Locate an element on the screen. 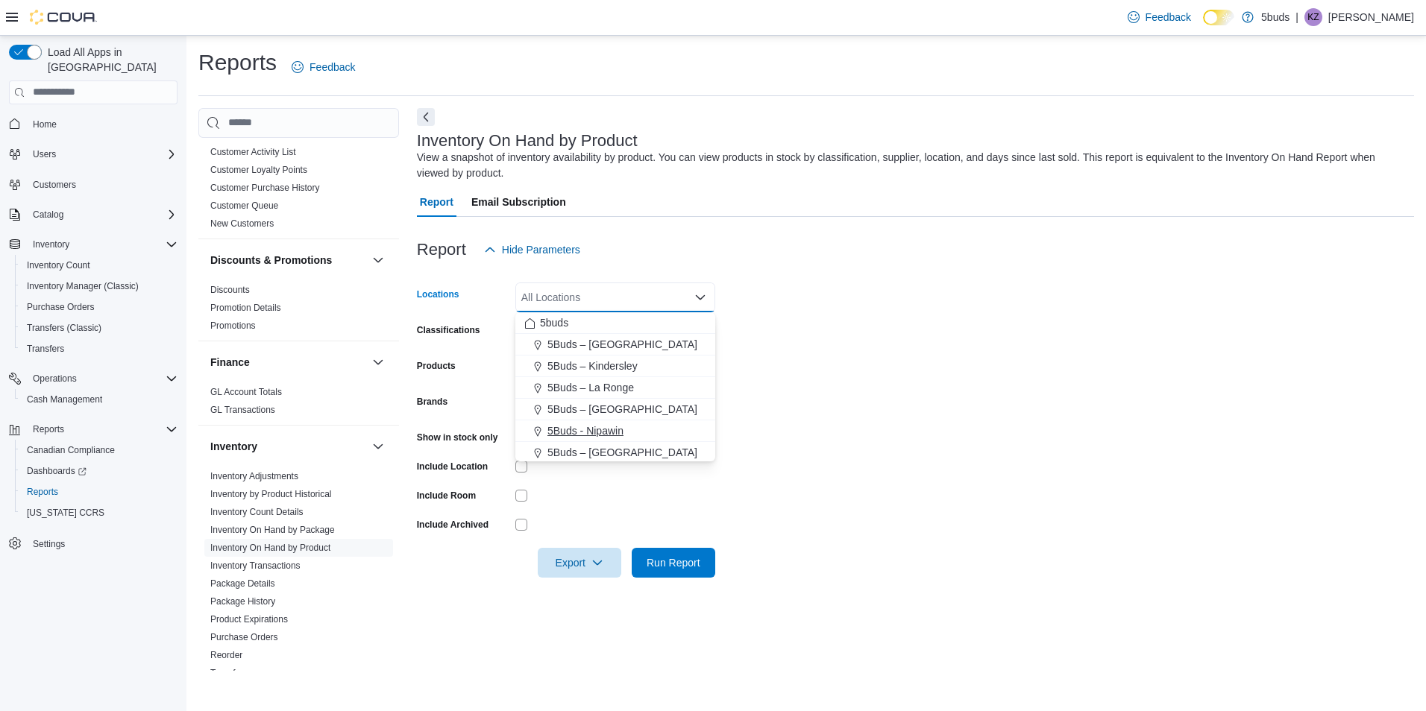 Image resolution: width=1426 pixels, height=711 pixels. button: Run Report is located at coordinates (673, 563).